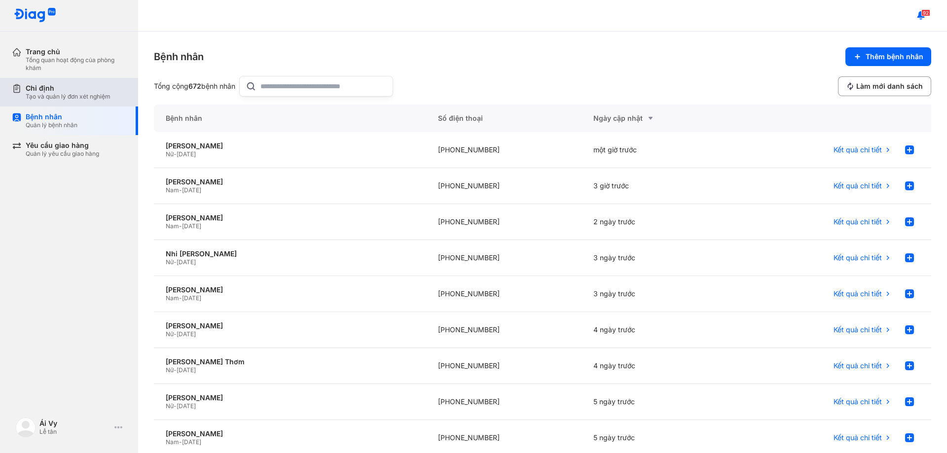  What do you see at coordinates (659, 402) in the screenshot?
I see `div: 5 ngày trước` at bounding box center [659, 402].